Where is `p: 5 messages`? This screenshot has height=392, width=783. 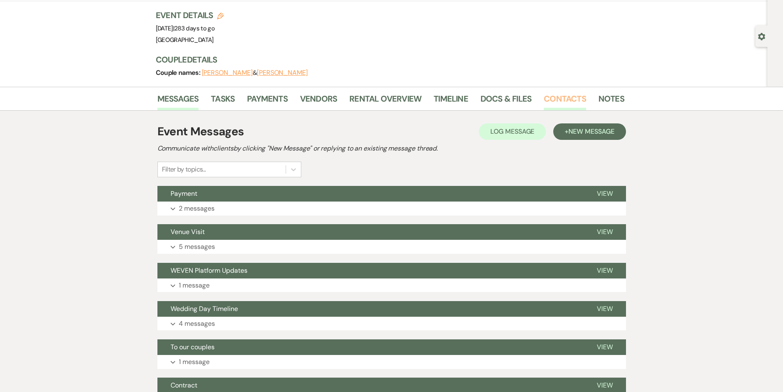 p: 5 messages is located at coordinates (197, 246).